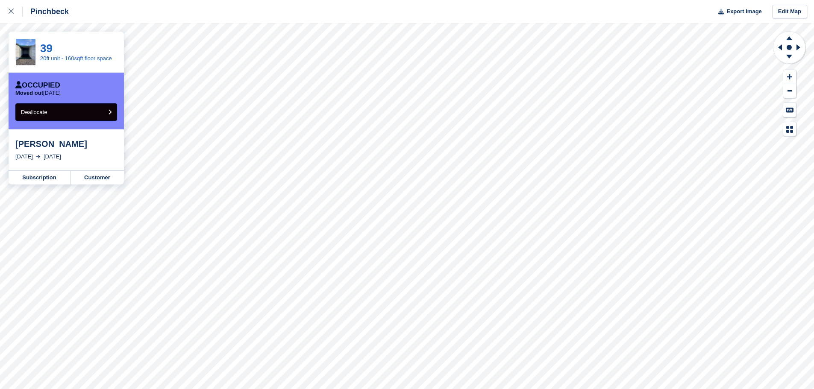 The image size is (814, 389). I want to click on span: Export Image, so click(744, 12).